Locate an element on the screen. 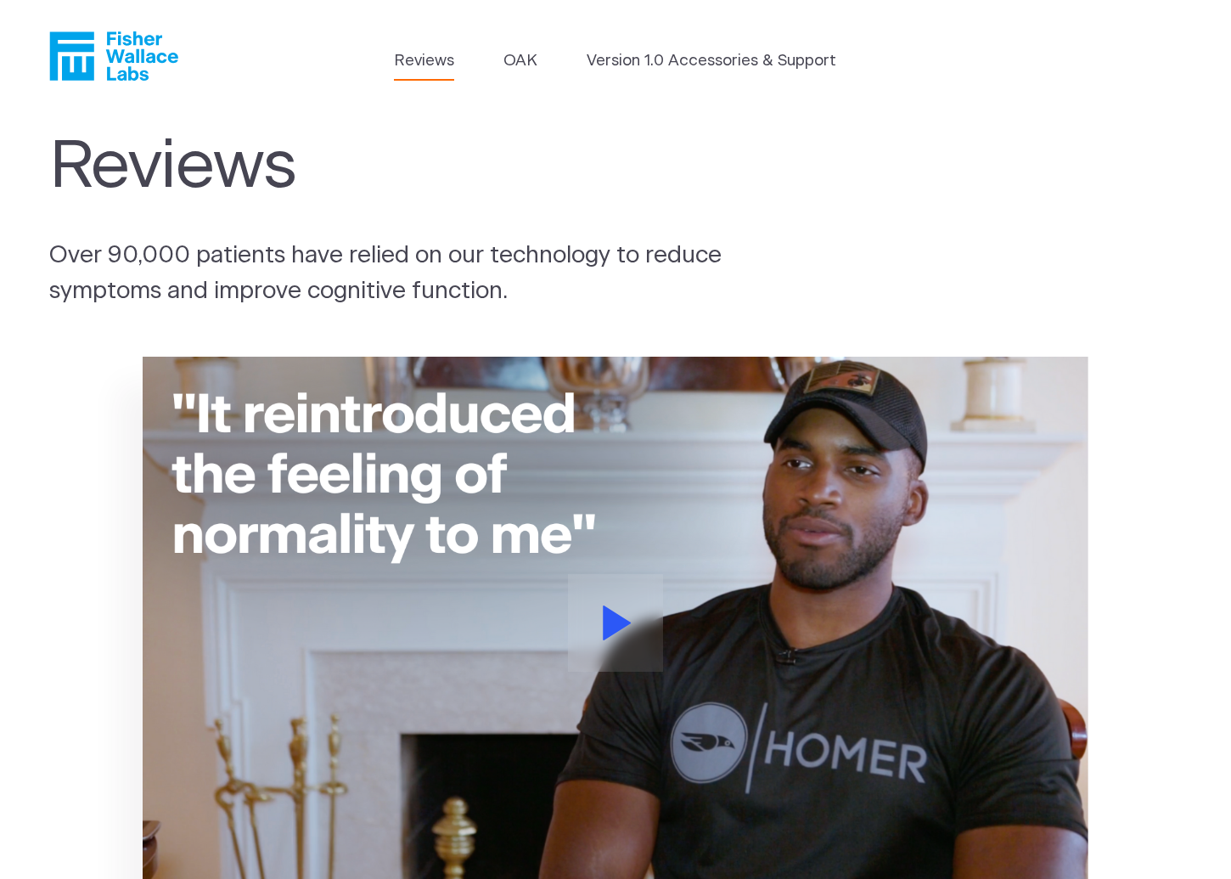 Image resolution: width=1231 pixels, height=879 pixels. a: OAK is located at coordinates (520, 61).